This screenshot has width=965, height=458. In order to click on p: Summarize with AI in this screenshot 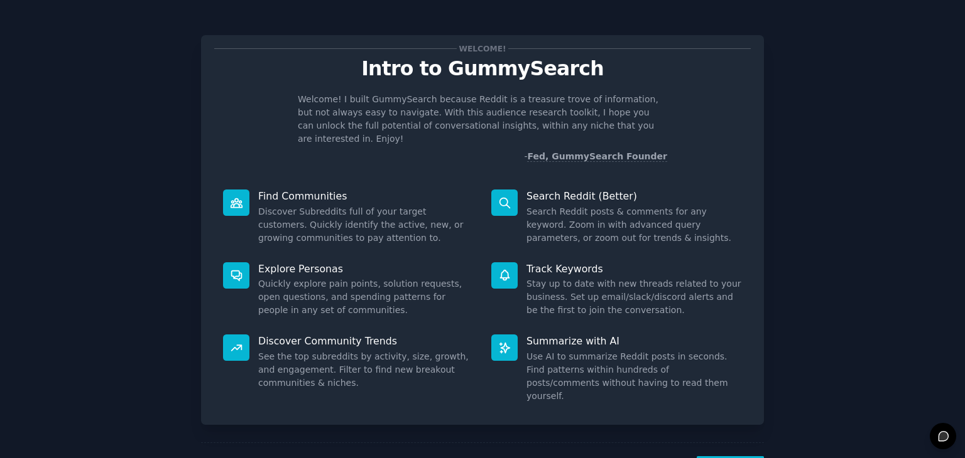, I will do `click(634, 341)`.